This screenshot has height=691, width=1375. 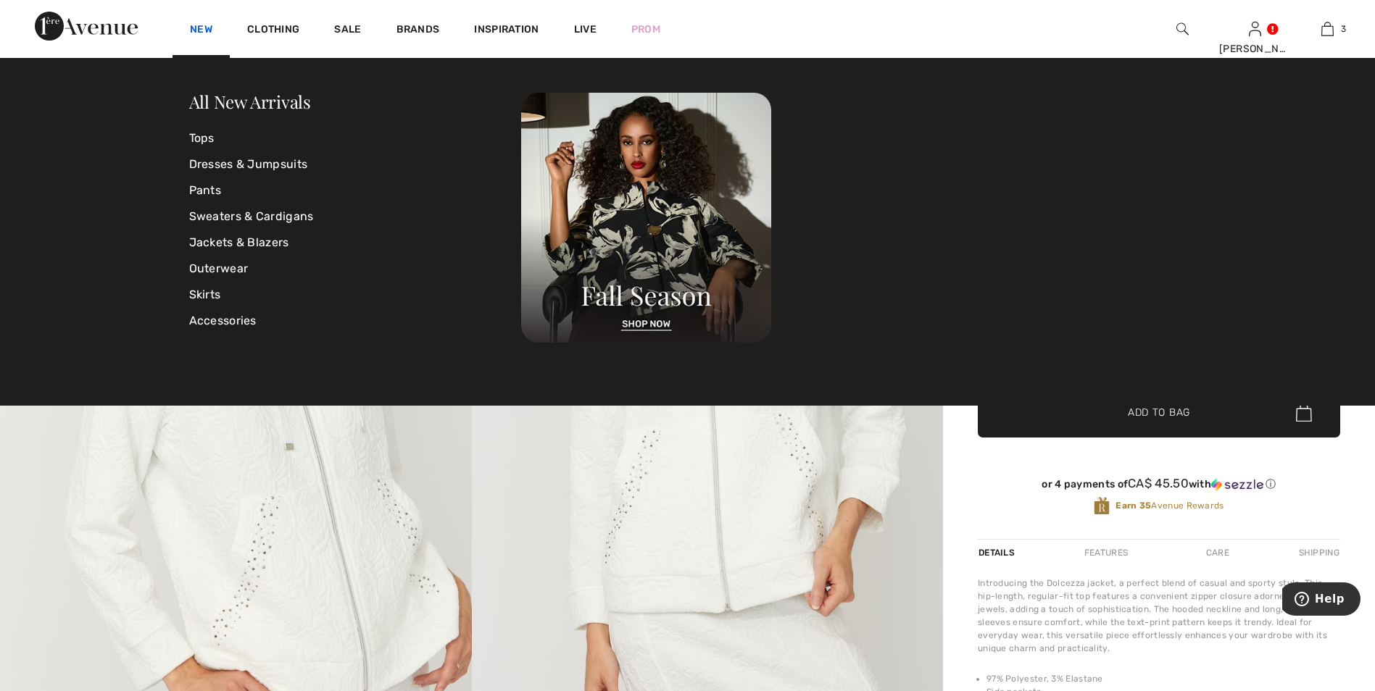 I want to click on a: Accessories, so click(x=355, y=321).